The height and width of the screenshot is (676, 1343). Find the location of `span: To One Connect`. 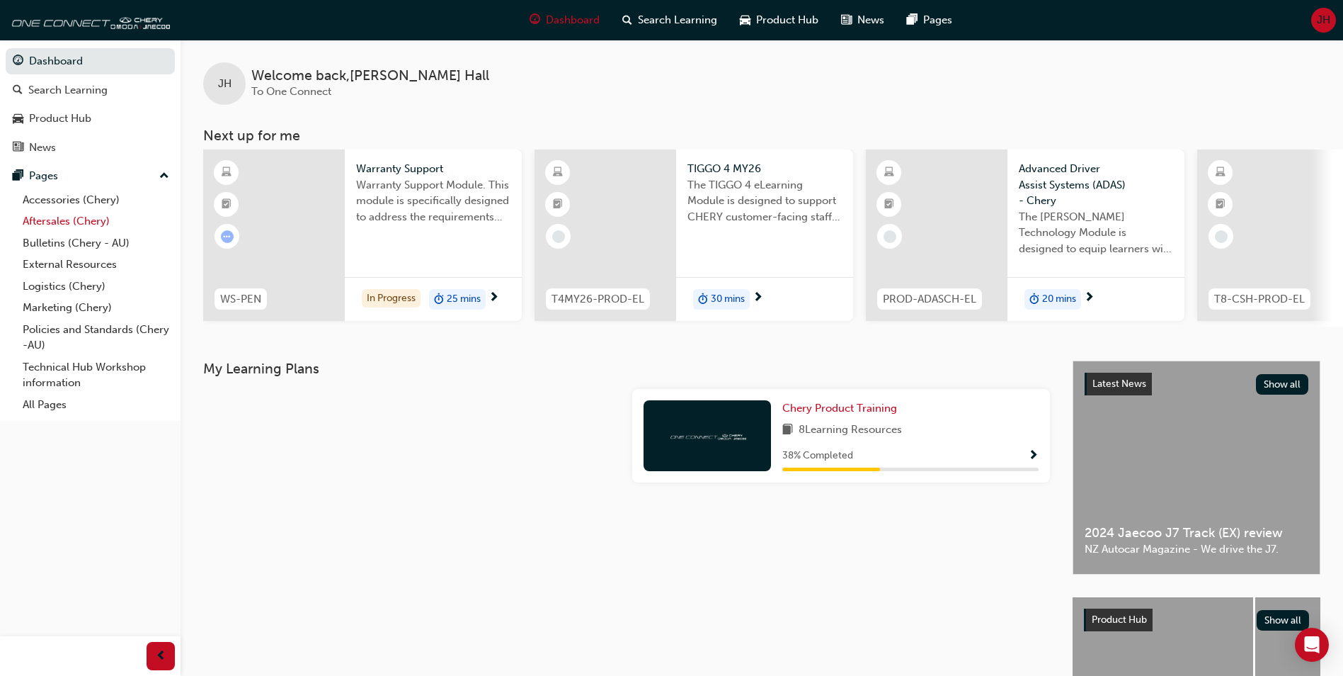

span: To One Connect is located at coordinates (291, 91).